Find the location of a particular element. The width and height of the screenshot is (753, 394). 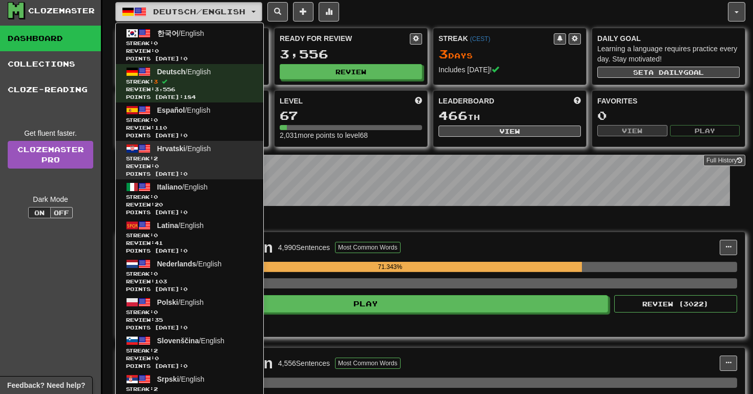

button: More stats is located at coordinates (329, 12).